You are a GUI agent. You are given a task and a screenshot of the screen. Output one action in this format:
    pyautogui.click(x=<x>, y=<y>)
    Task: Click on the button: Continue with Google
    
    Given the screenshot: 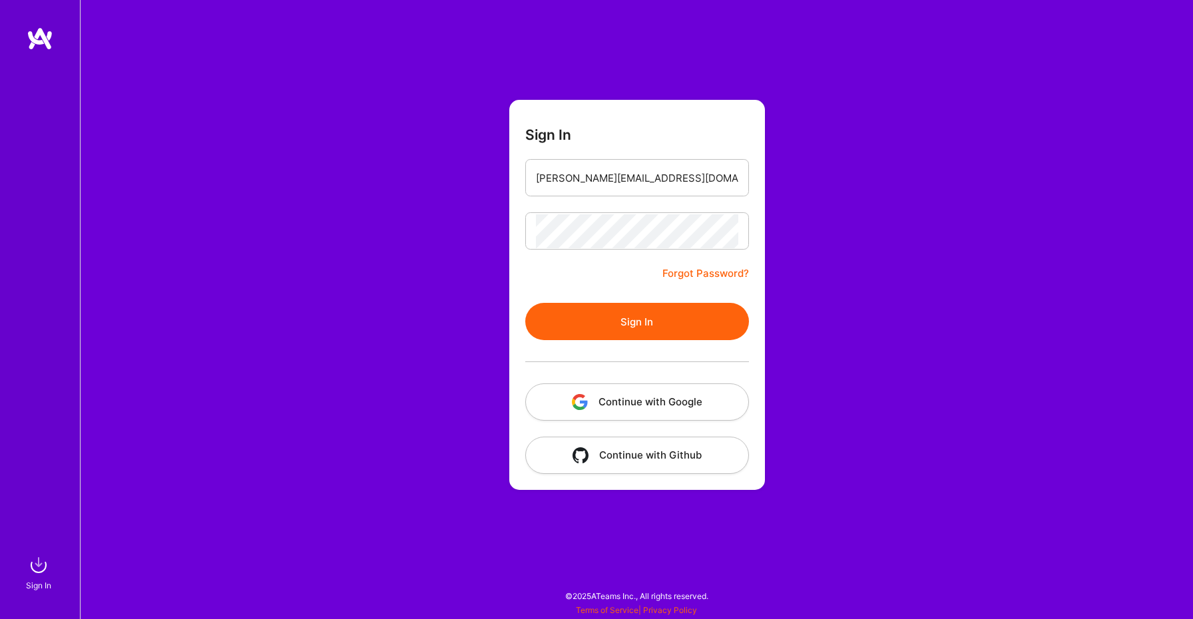 What is the action you would take?
    pyautogui.click(x=637, y=402)
    